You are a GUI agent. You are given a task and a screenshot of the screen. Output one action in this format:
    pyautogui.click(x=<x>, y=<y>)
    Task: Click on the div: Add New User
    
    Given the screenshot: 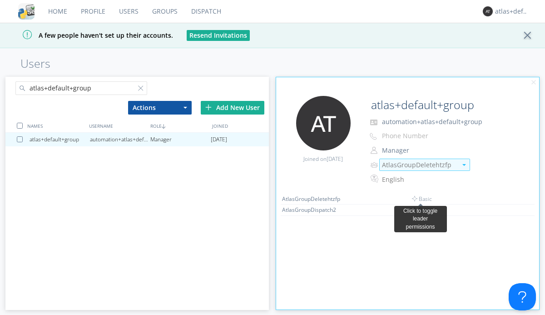 What is the action you would take?
    pyautogui.click(x=232, y=108)
    